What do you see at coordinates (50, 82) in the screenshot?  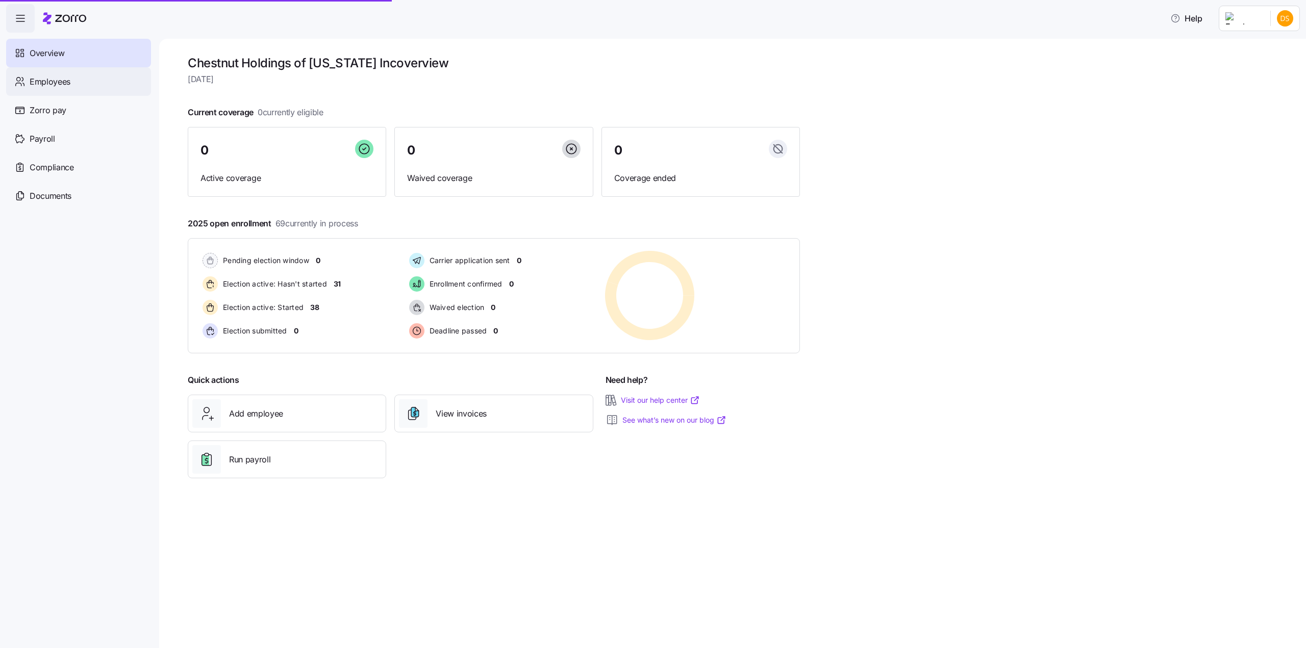 I see `span: Employees` at bounding box center [50, 82].